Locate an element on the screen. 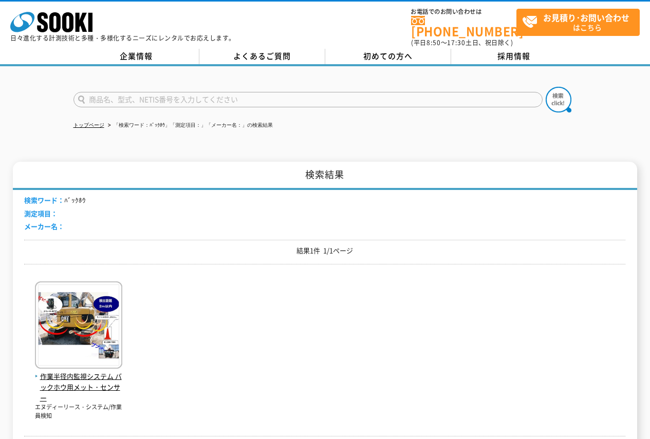 The image size is (650, 439). p: エヌディーリース・システム/作業員検知 is located at coordinates (79, 412).